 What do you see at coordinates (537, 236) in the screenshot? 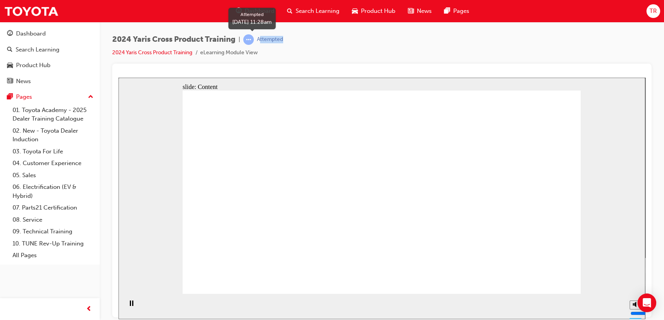
I see `input: volume` at bounding box center [537, 236].